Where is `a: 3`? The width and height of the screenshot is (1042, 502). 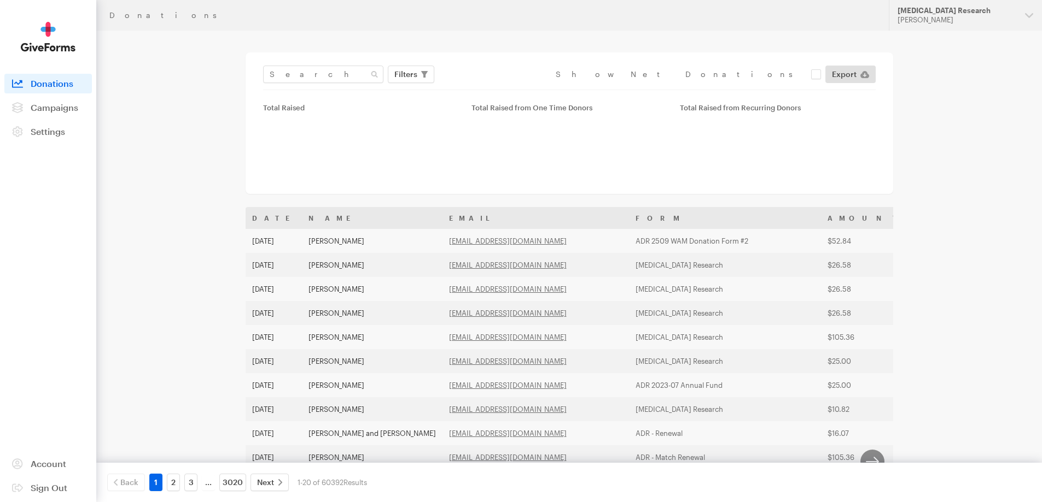
a: 3 is located at coordinates (191, 483).